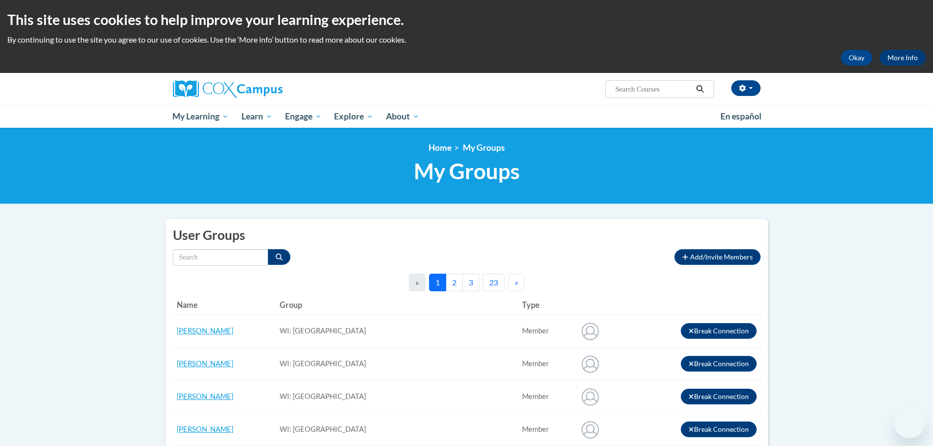 Image resolution: width=933 pixels, height=446 pixels. What do you see at coordinates (403, 117) in the screenshot?
I see `a: About` at bounding box center [403, 117].